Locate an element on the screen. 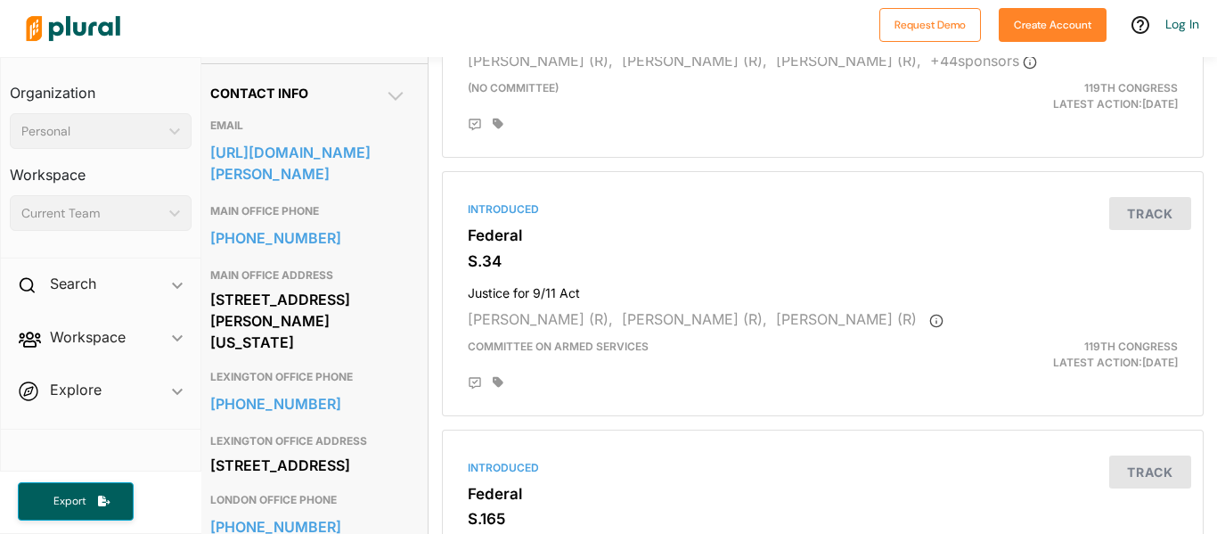 The width and height of the screenshot is (1217, 534). h3: Organization is located at coordinates (101, 86).